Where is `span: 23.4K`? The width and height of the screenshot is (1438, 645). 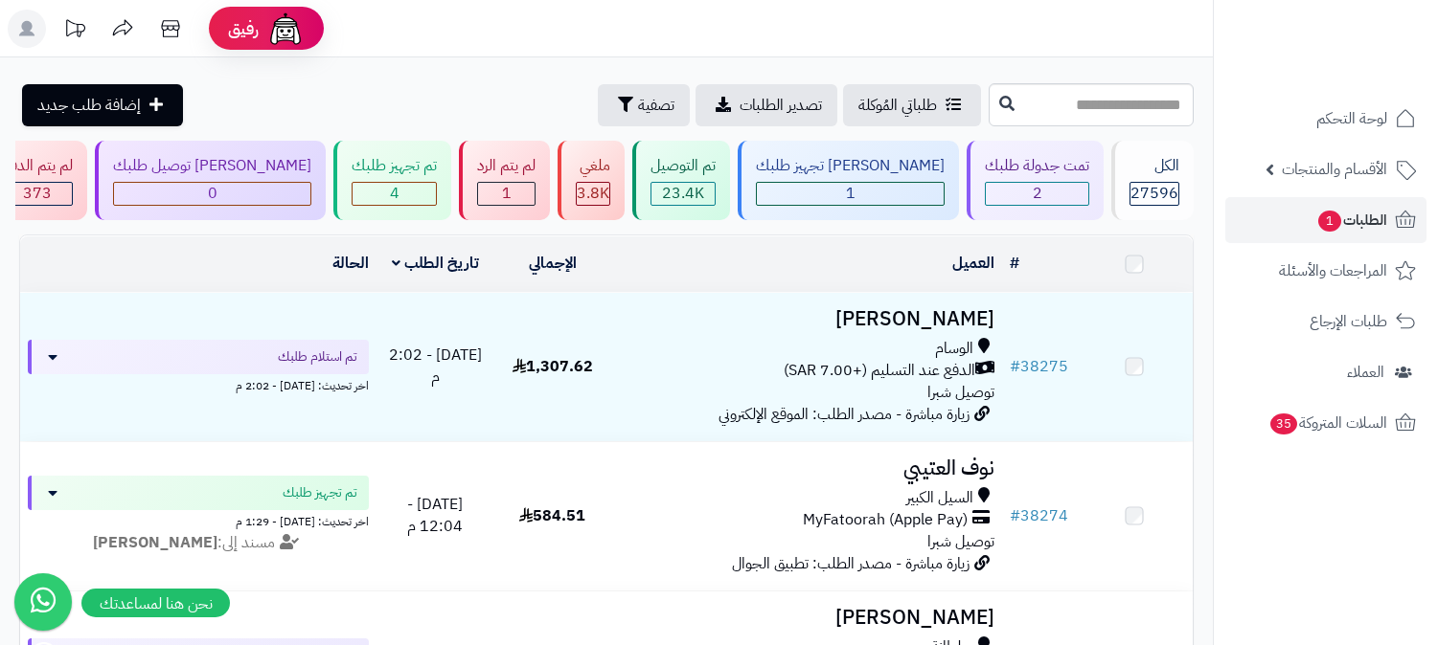 span: 23.4K is located at coordinates (683, 193).